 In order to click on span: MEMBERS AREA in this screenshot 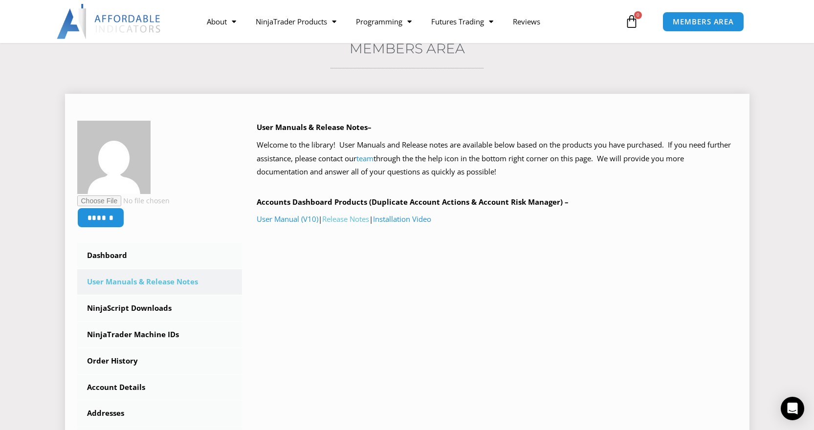, I will do `click(703, 22)`.